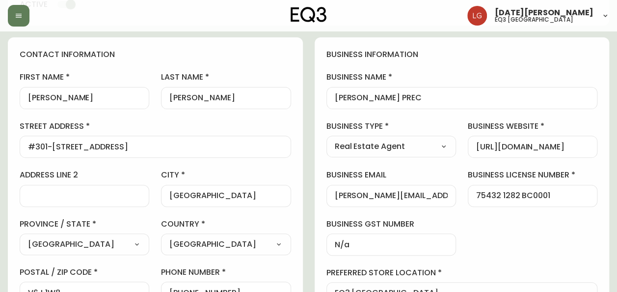 The width and height of the screenshot is (617, 292). Describe the element at coordinates (226, 224) in the screenshot. I see `label: country` at that location.